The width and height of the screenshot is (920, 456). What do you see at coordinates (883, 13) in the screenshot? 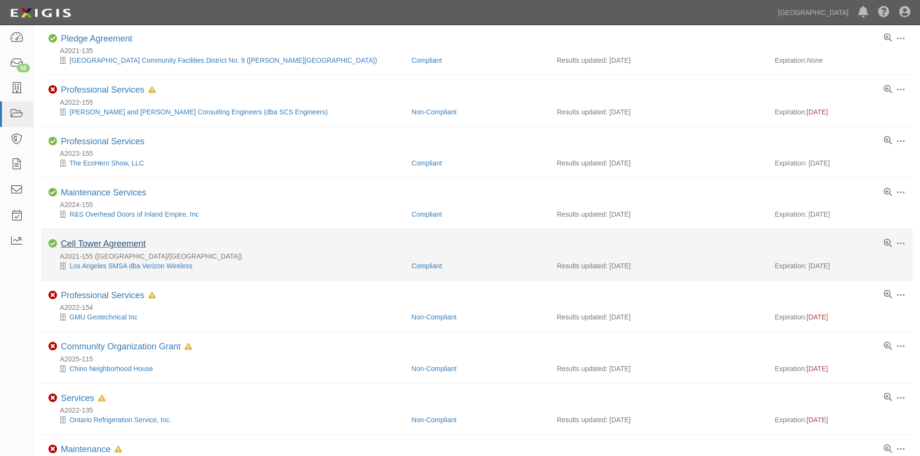
I see `i: Help Center - Complianz` at bounding box center [883, 13].